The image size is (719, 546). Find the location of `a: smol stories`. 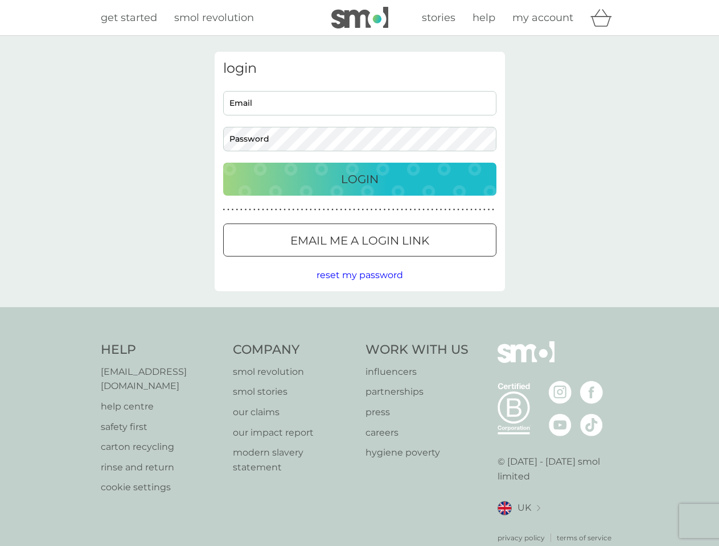

a: smol stories is located at coordinates (293, 392).